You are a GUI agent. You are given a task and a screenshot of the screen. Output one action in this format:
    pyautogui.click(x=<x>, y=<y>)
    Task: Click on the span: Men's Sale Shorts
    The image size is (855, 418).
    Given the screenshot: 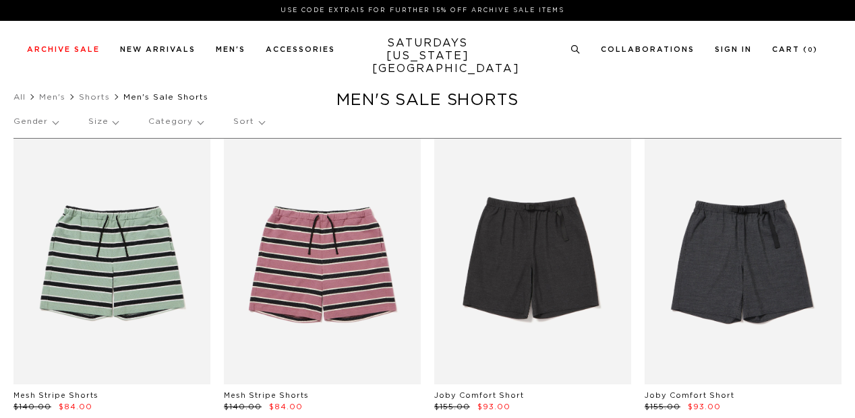 What is the action you would take?
    pyautogui.click(x=166, y=97)
    